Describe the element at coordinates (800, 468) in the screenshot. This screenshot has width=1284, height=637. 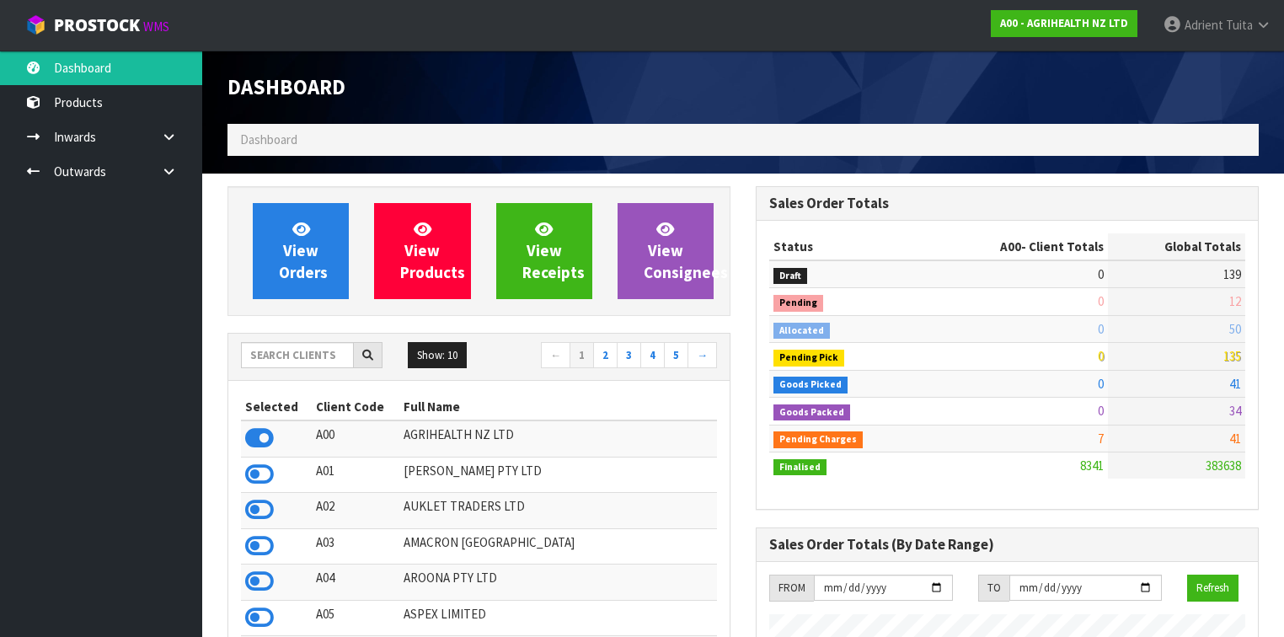
I see `span: Finalised` at that location.